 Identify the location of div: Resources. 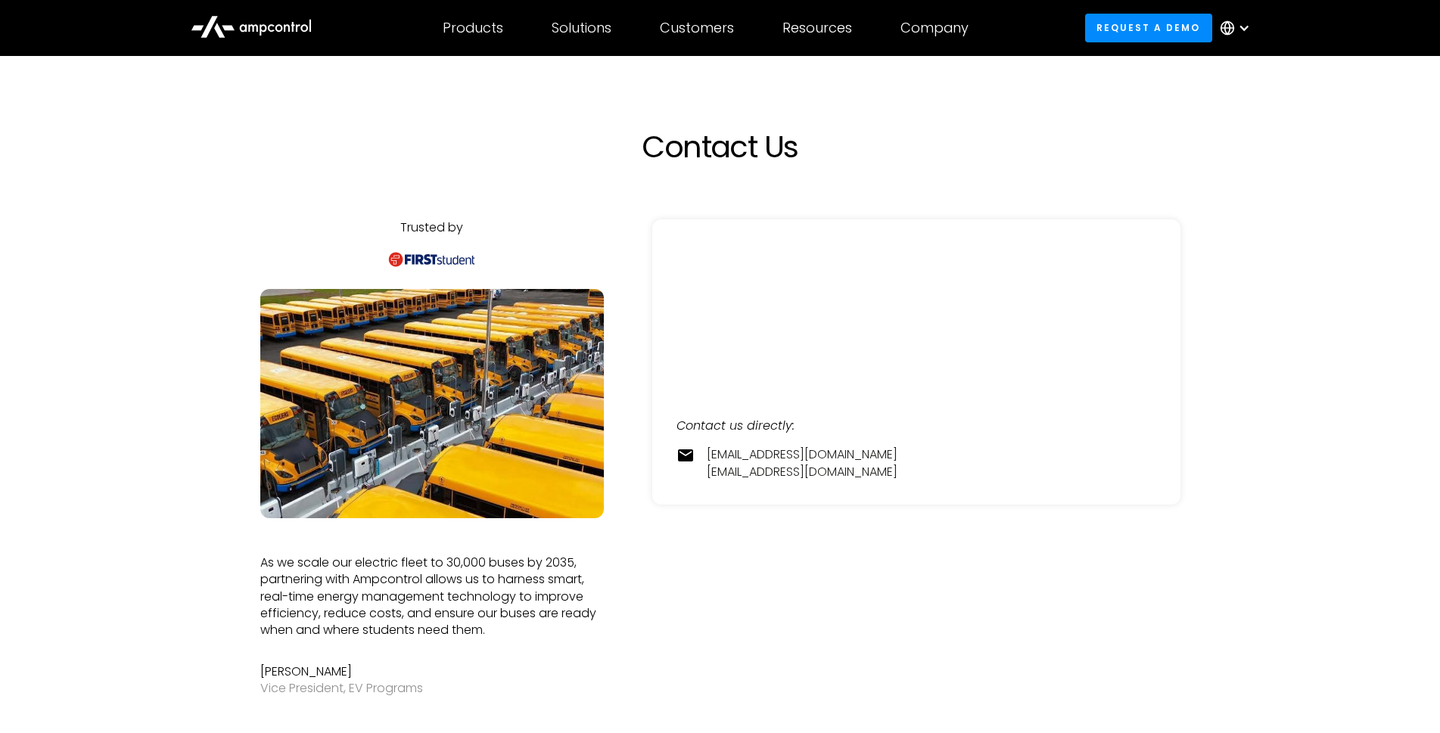
(817, 28).